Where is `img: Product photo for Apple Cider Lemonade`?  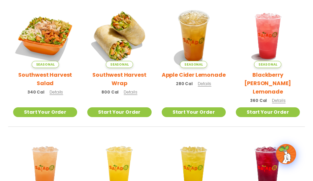
img: Product photo for Apple Cider Lemonade is located at coordinates (194, 36).